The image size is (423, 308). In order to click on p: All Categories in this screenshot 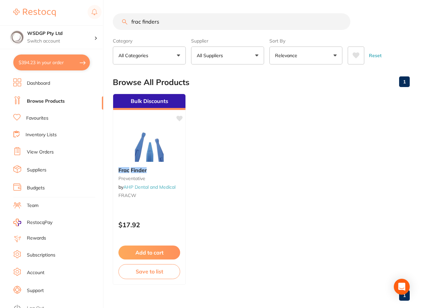, I will do `click(135, 55)`.